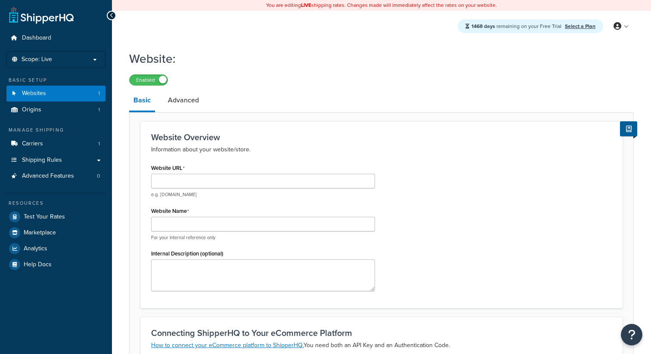 The width and height of the screenshot is (651, 354). Describe the element at coordinates (42, 160) in the screenshot. I see `span: Shipping Rules` at that location.